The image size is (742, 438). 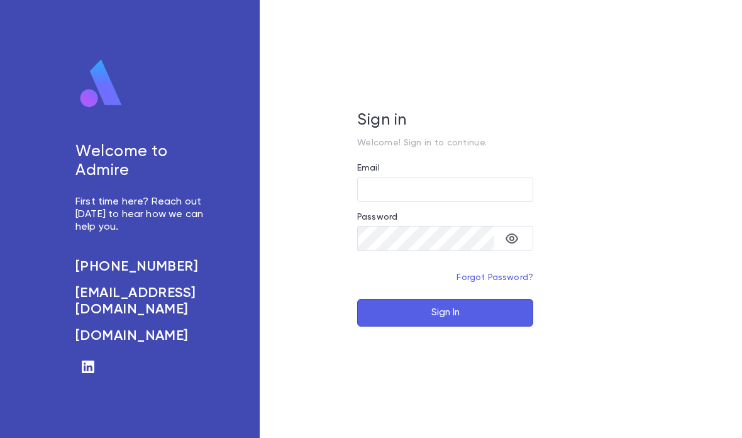 I want to click on p: Welcome! Sign in to continue., so click(x=445, y=143).